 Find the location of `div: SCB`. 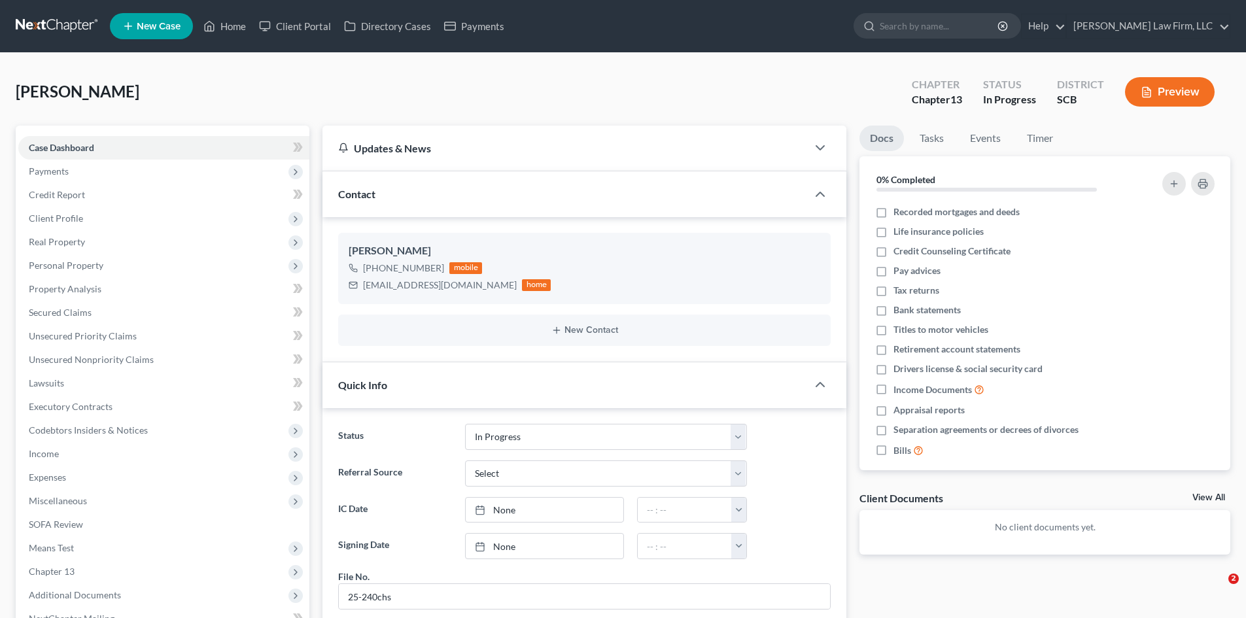

div: SCB is located at coordinates (1080, 99).